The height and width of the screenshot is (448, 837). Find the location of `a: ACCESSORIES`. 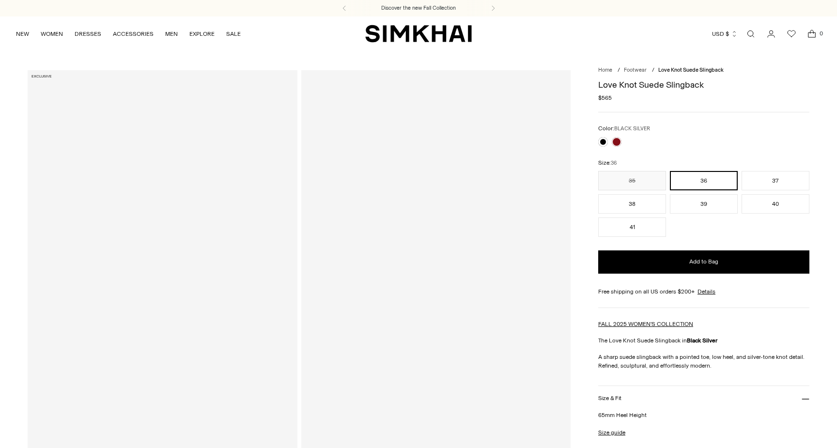

a: ACCESSORIES is located at coordinates (133, 34).